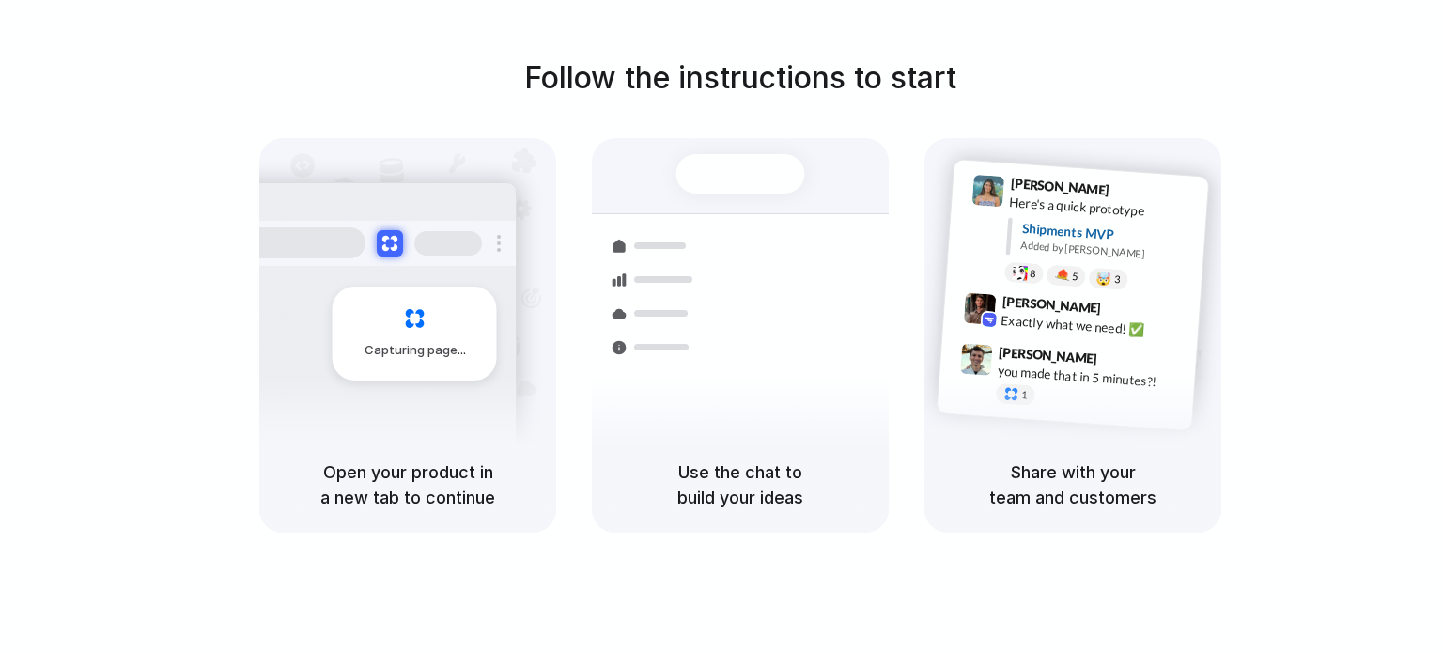 The image size is (1443, 653). Describe the element at coordinates (1024, 395) in the screenshot. I see `span: 1` at that location.